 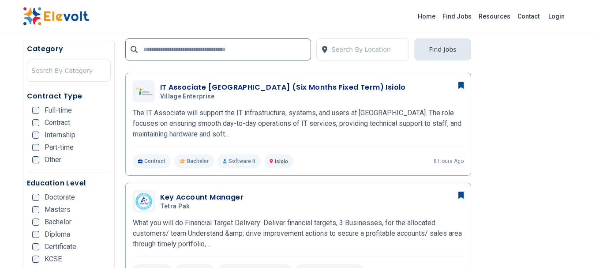 What do you see at coordinates (36, 222) in the screenshot?
I see `input: Bachelor` at bounding box center [36, 222].